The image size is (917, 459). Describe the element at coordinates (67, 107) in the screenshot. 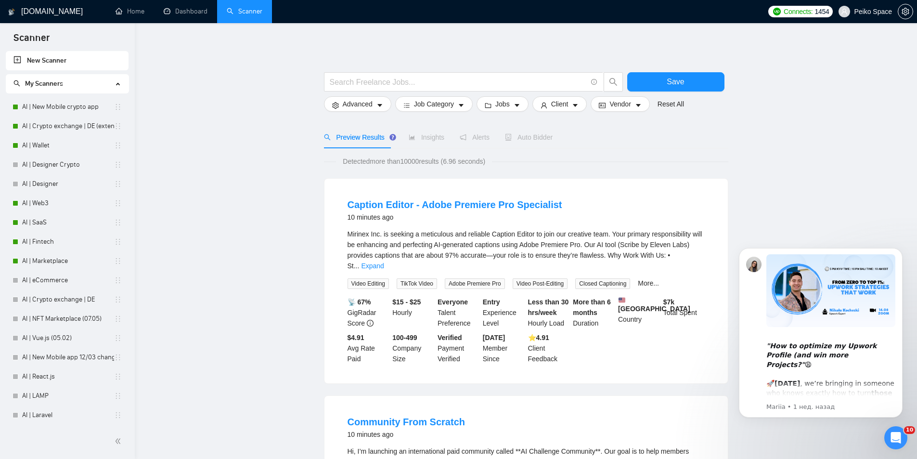

I see `li: AI | New Mobile crypto app` at that location.